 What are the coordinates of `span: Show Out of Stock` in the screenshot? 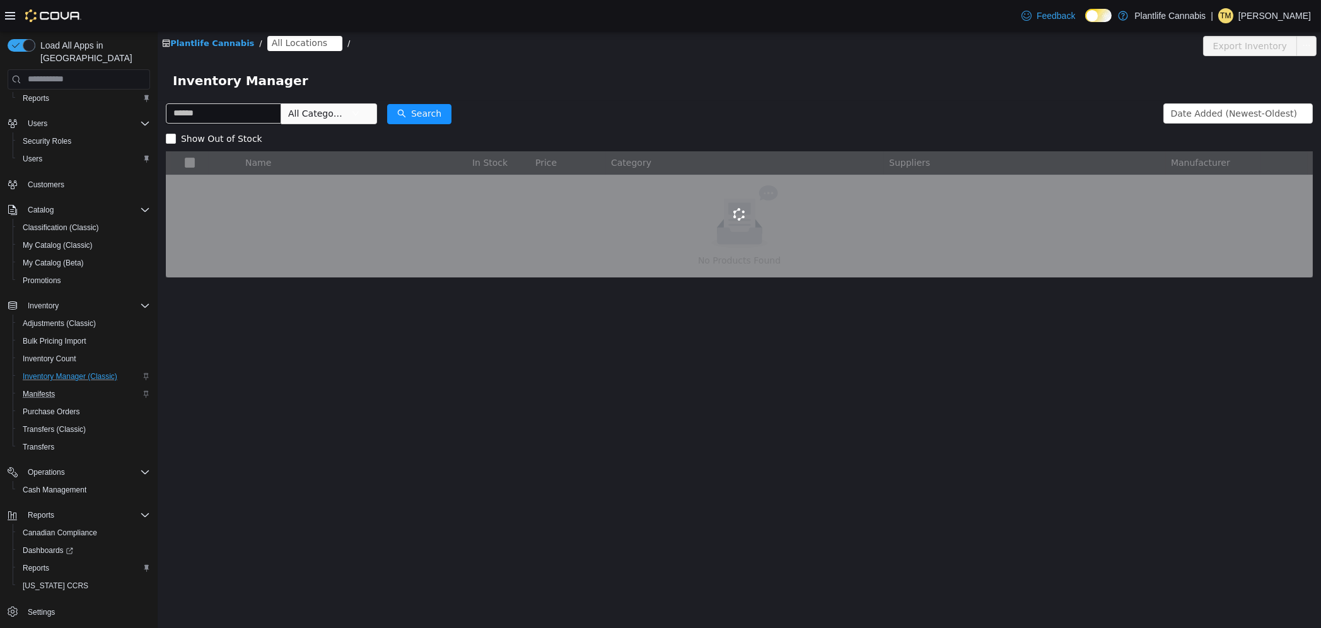 It's located at (64, 107).